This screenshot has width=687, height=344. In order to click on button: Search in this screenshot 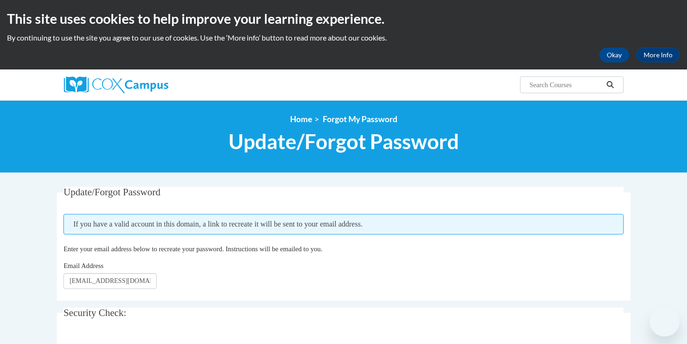, I will do `click(610, 85)`.